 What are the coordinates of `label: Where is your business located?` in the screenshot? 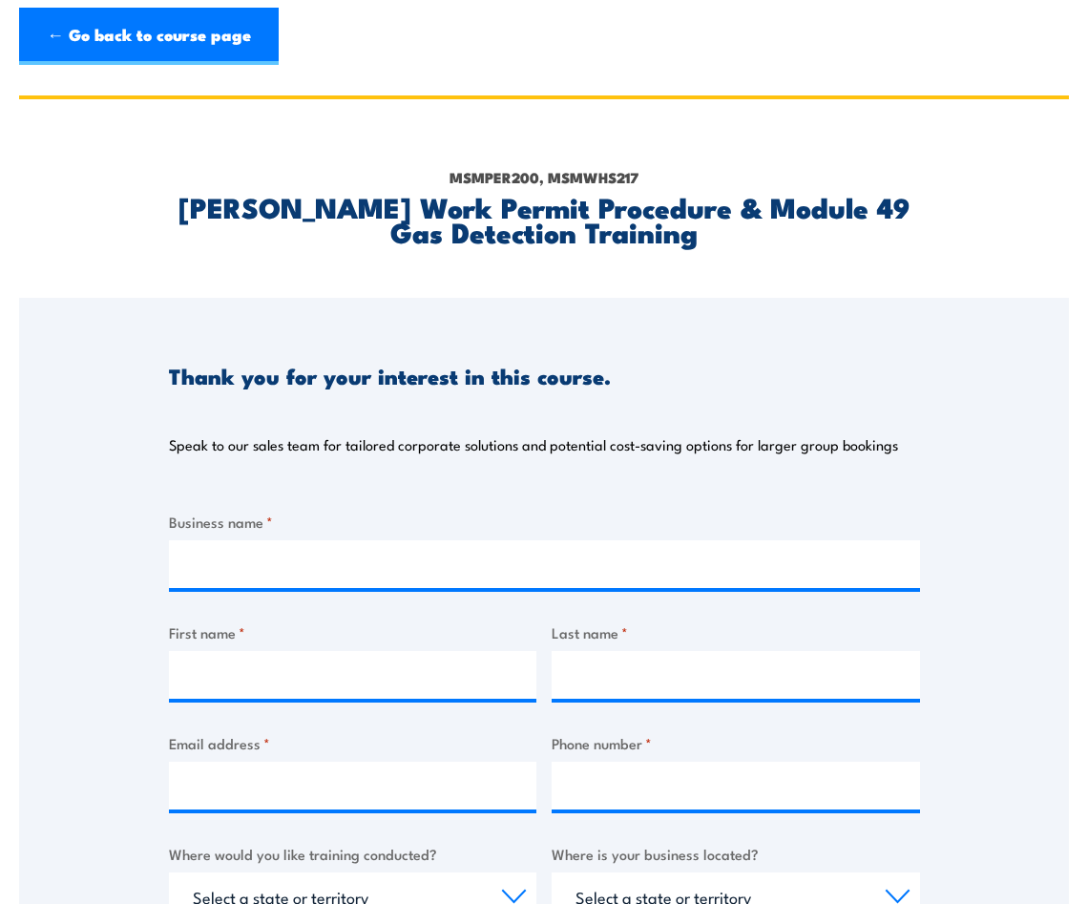 It's located at (736, 853).